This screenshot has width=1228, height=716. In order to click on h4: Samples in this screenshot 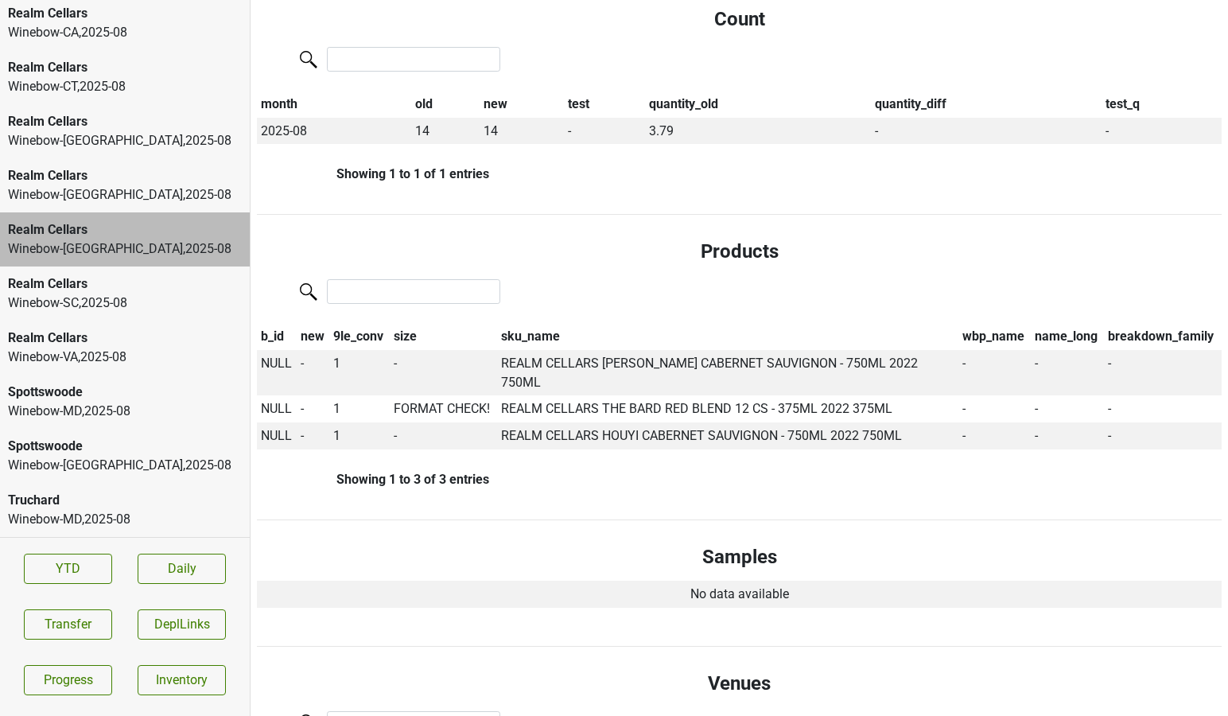, I will do `click(739, 557)`.